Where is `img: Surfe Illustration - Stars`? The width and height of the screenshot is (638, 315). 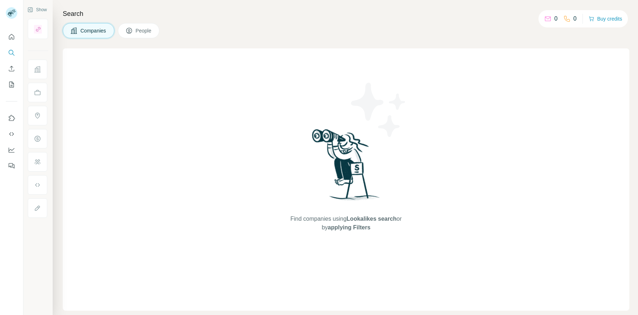 img: Surfe Illustration - Stars is located at coordinates (379, 110).